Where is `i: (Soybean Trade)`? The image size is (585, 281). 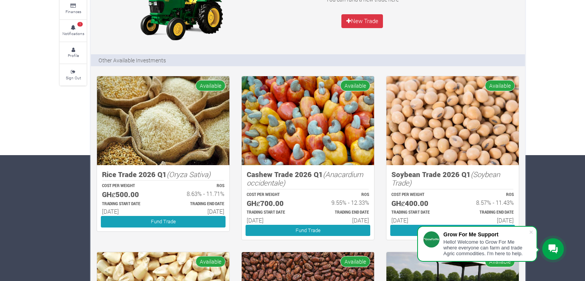
i: (Soybean Trade) is located at coordinates (446, 179).